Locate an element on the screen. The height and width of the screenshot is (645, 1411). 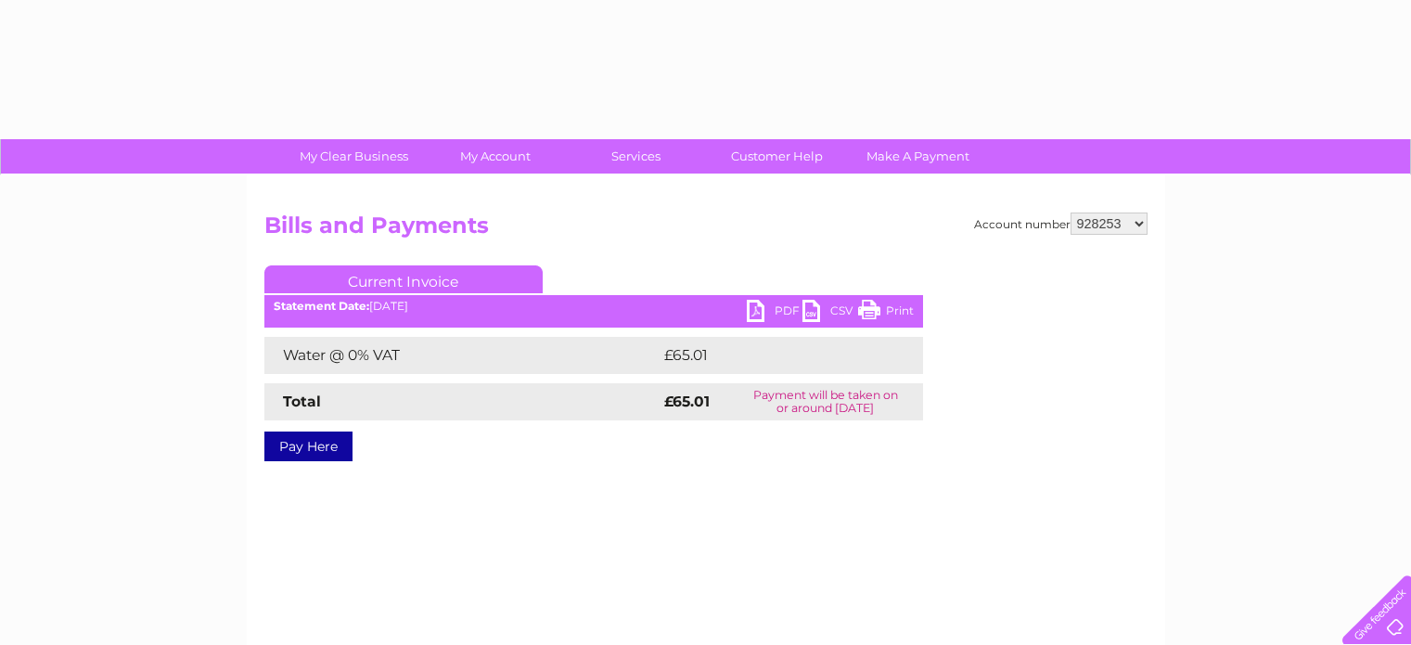
a: Customer Help is located at coordinates (777, 156).